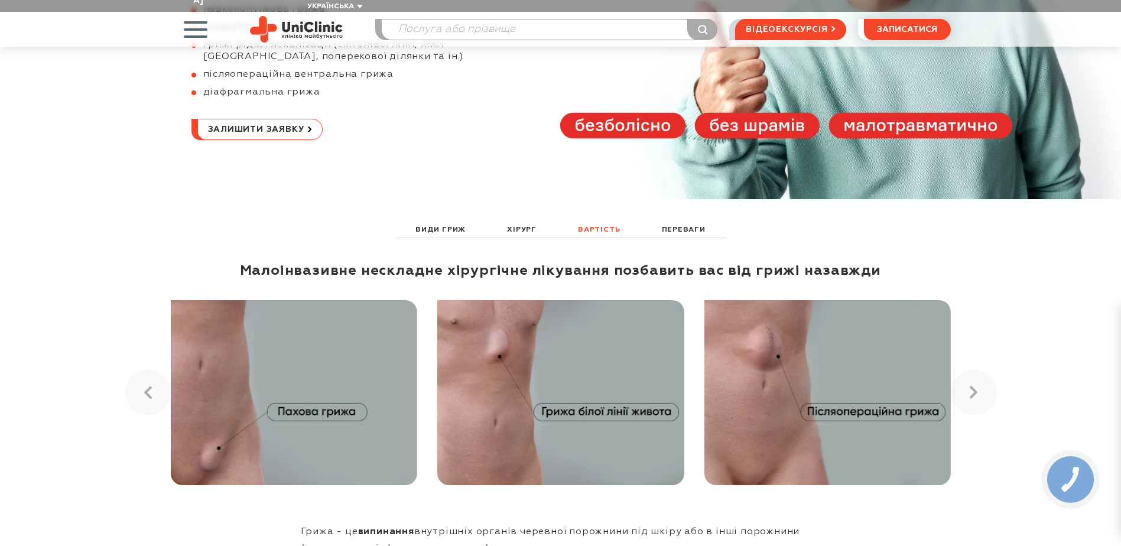  Describe the element at coordinates (256, 129) in the screenshot. I see `span: Залишити заявку` at that location.